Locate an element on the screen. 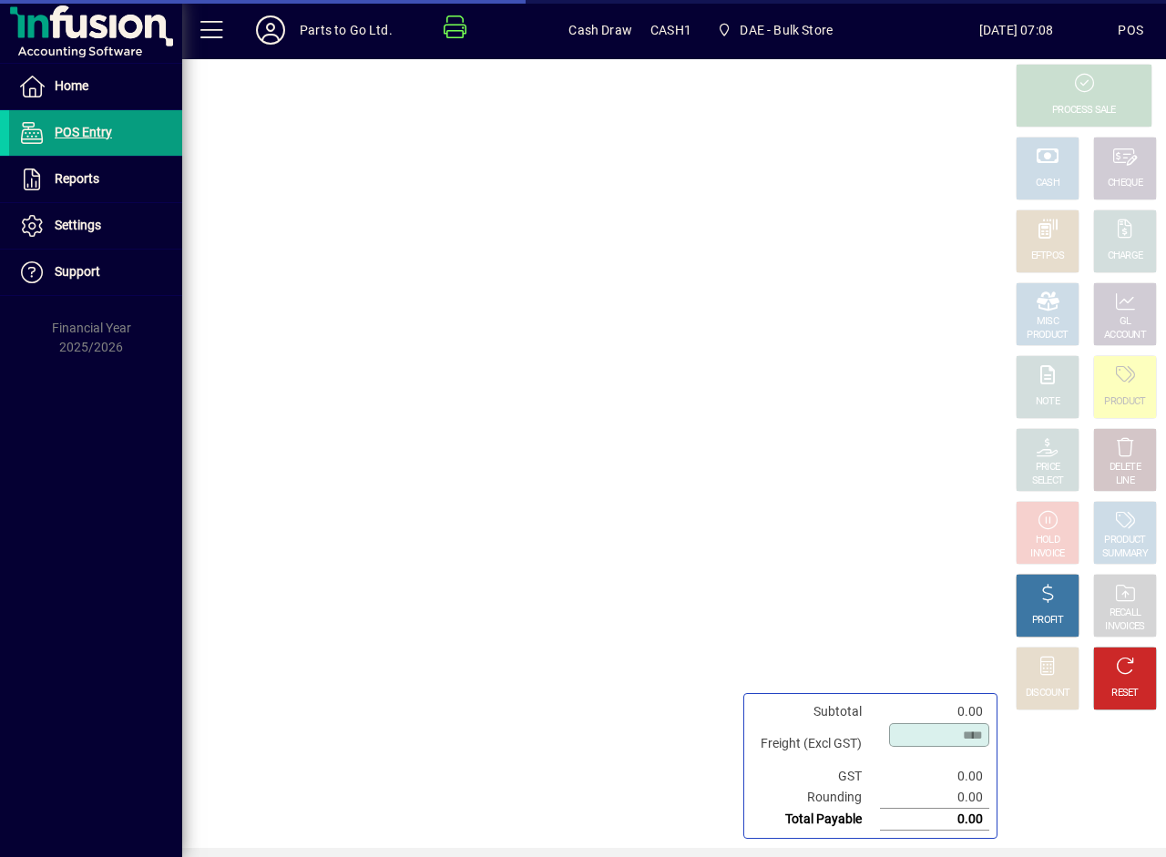  div: POS is located at coordinates (1131, 30).